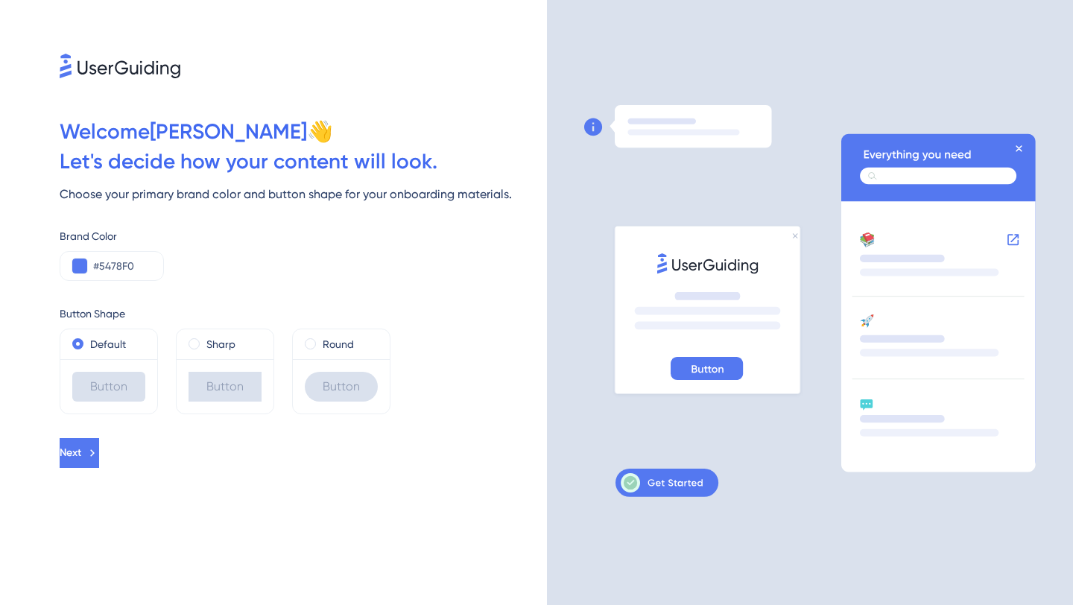 This screenshot has height=605, width=1073. What do you see at coordinates (79, 453) in the screenshot?
I see `button: Next` at bounding box center [79, 453].